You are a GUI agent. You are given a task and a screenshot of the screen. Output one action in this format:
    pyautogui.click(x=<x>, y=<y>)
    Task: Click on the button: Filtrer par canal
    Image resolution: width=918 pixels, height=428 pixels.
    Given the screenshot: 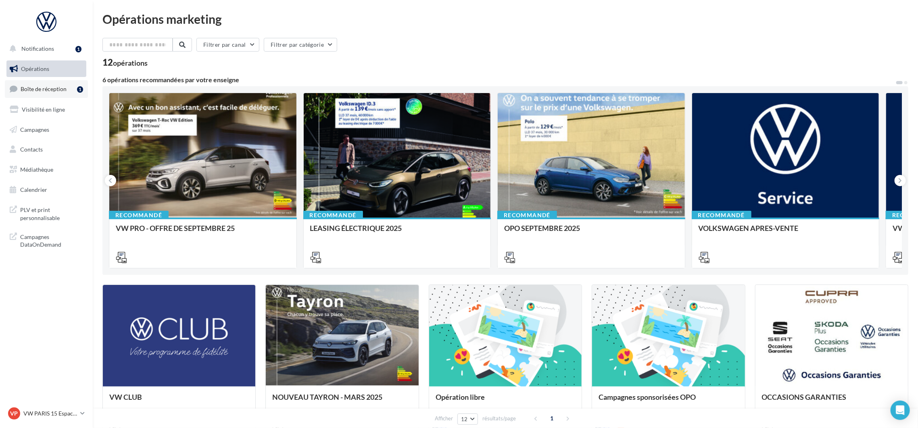 What is the action you would take?
    pyautogui.click(x=228, y=45)
    